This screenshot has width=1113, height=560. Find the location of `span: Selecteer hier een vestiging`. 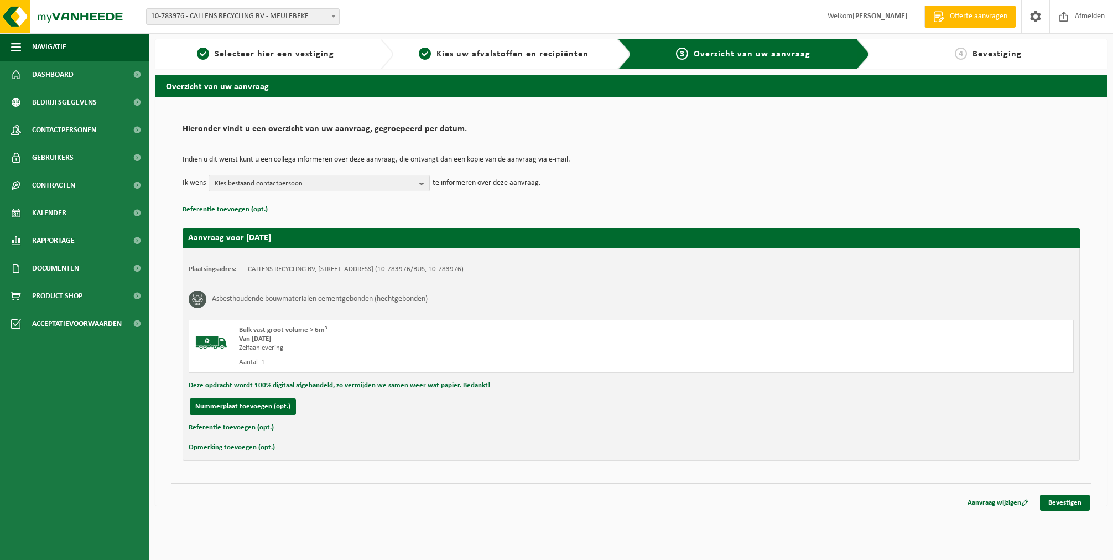

span: Selecteer hier een vestiging is located at coordinates (274, 54).